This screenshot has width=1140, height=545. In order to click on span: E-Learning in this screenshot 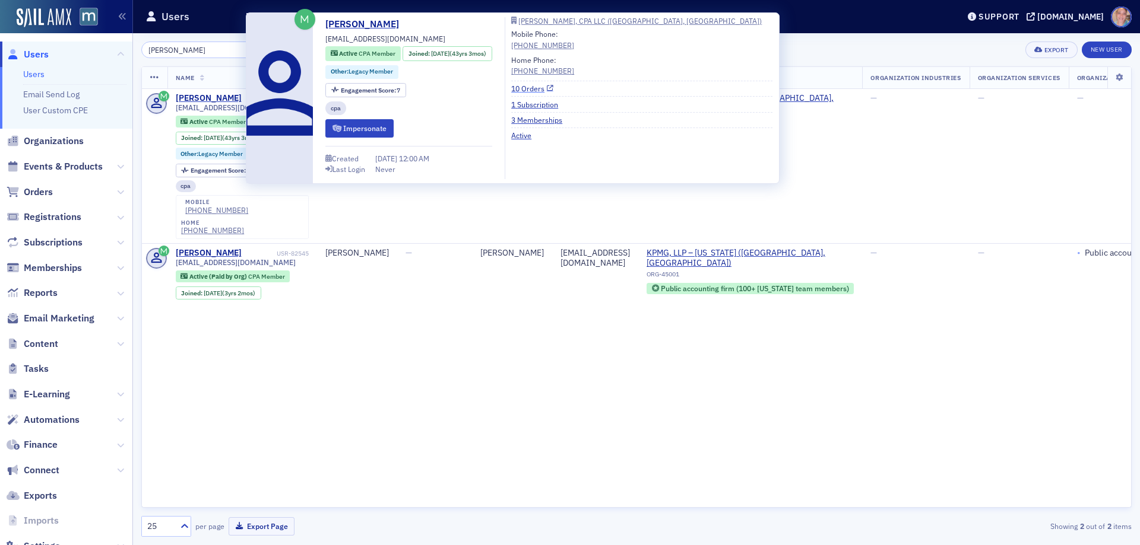, I will do `click(47, 395)`.